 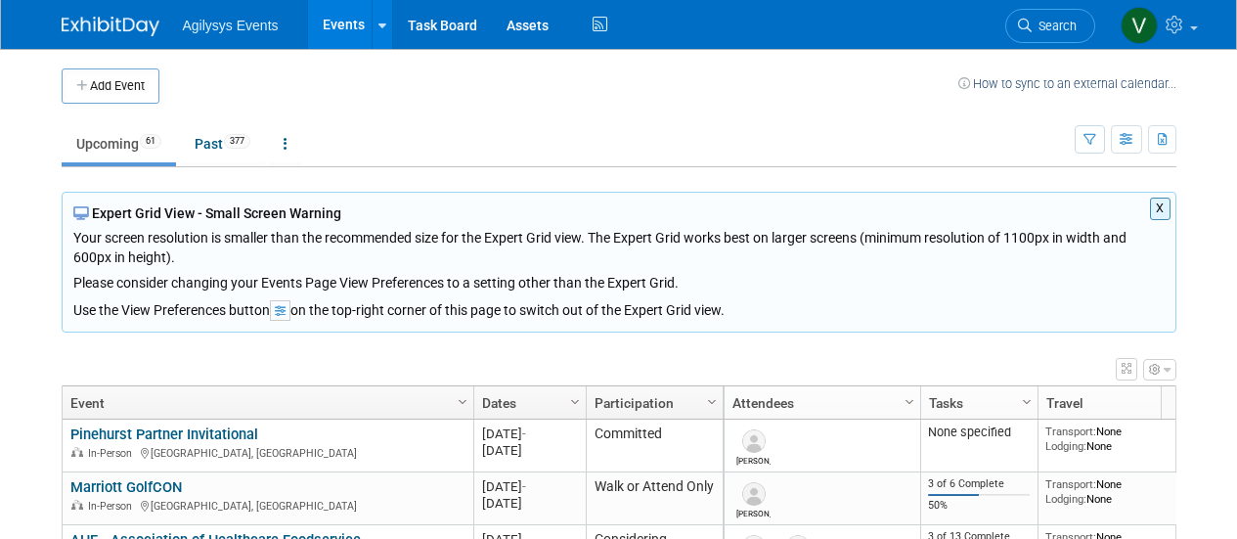 I want to click on img: ExhibitDay, so click(x=111, y=26).